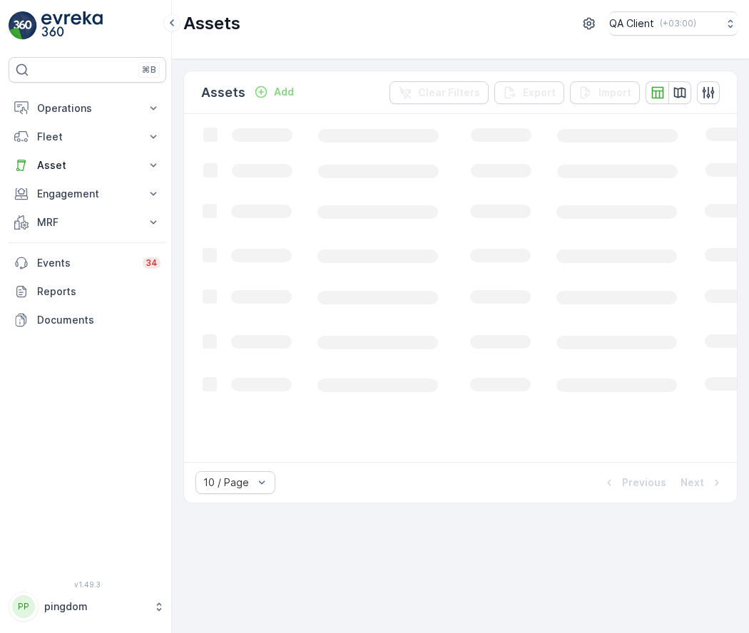 This screenshot has height=633, width=749. I want to click on p: Reports, so click(98, 292).